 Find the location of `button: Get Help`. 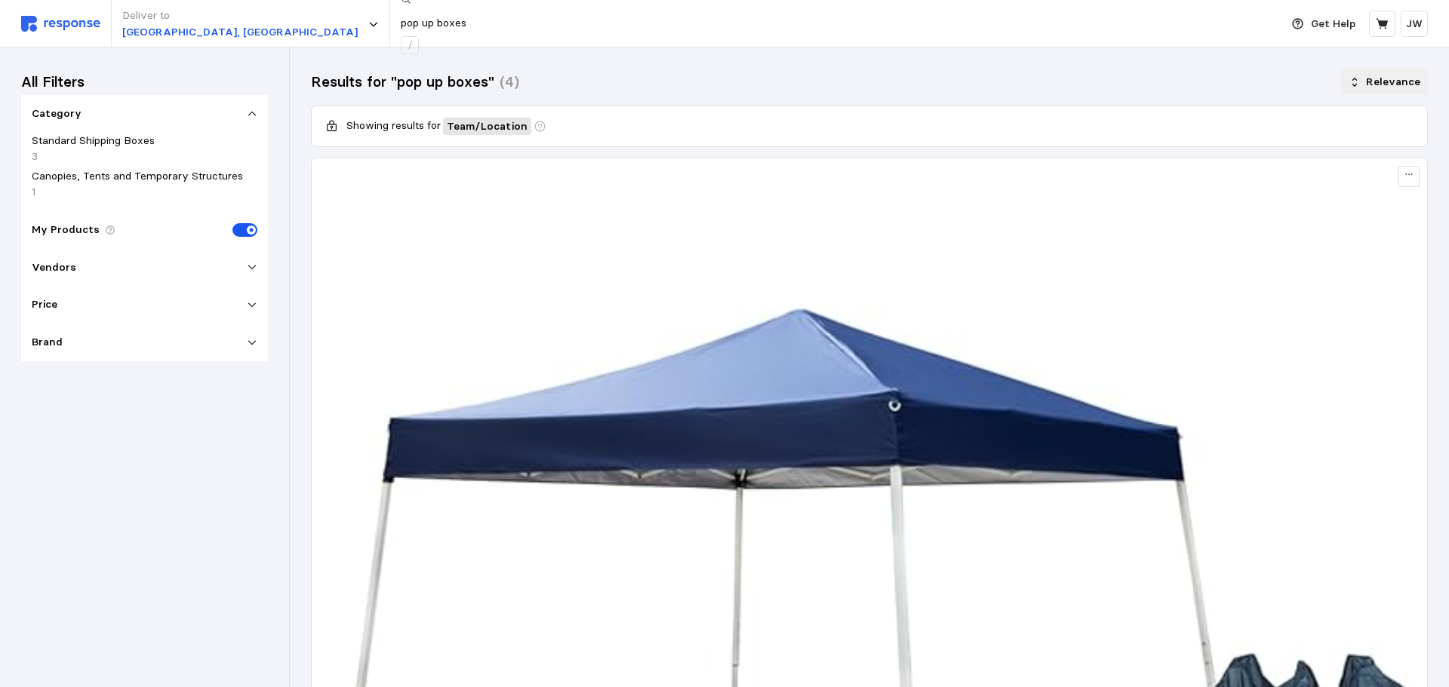

button: Get Help is located at coordinates (1324, 24).